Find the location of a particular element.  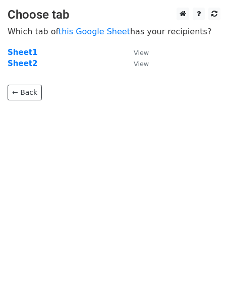

a: this Google Sheet is located at coordinates (94, 31).